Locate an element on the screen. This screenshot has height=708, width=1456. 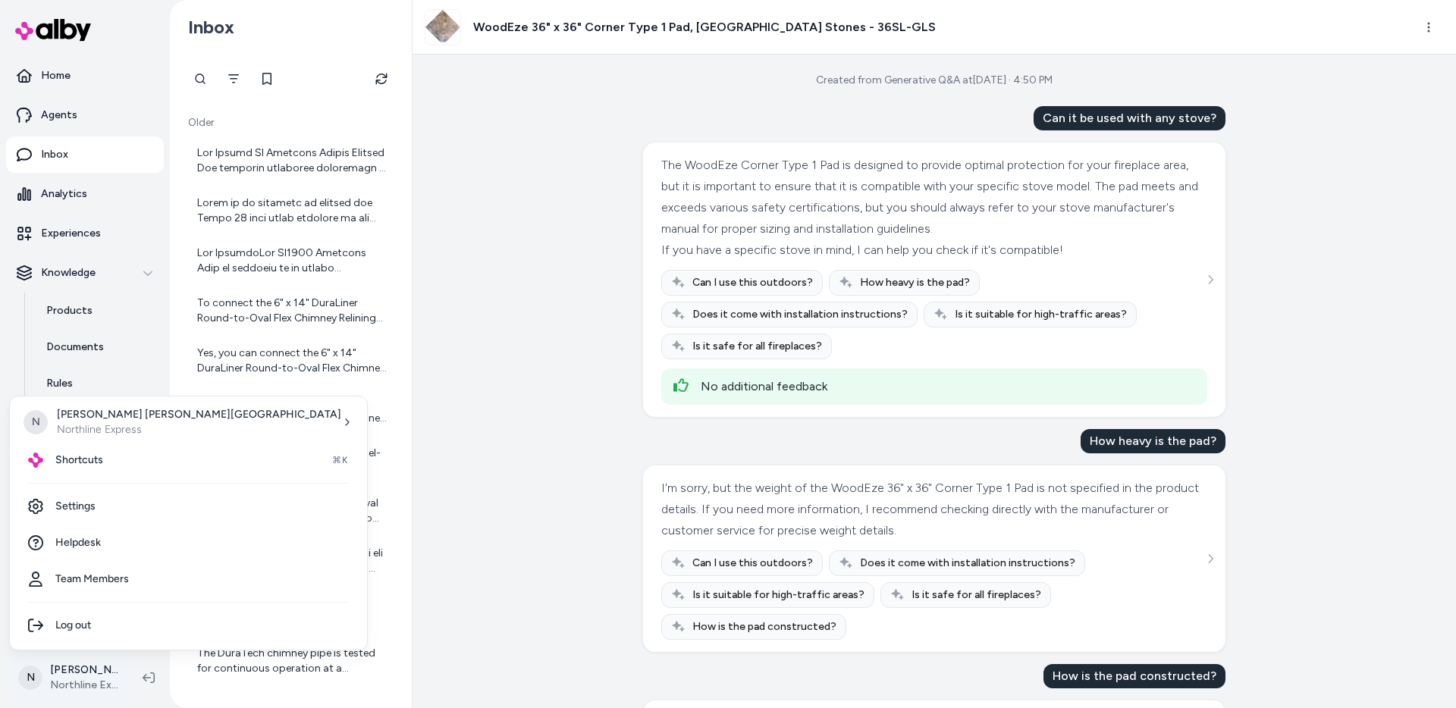
div: Log out is located at coordinates (188, 626).